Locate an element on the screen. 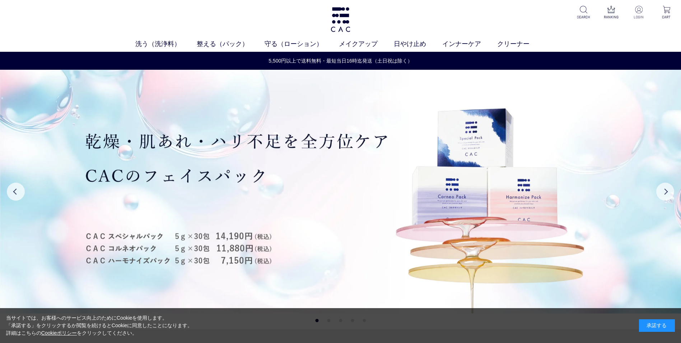 This screenshot has width=681, height=343. a: メイクアップ is located at coordinates (366, 44).